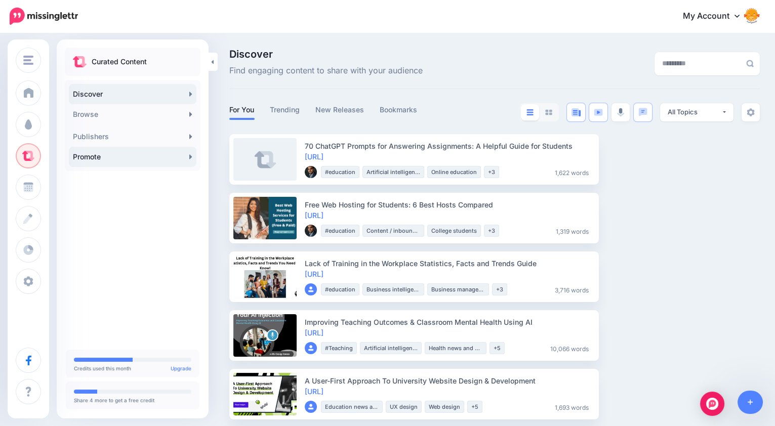 The width and height of the screenshot is (775, 426). Describe the element at coordinates (530, 112) in the screenshot. I see `img: list-blue.png` at that location.